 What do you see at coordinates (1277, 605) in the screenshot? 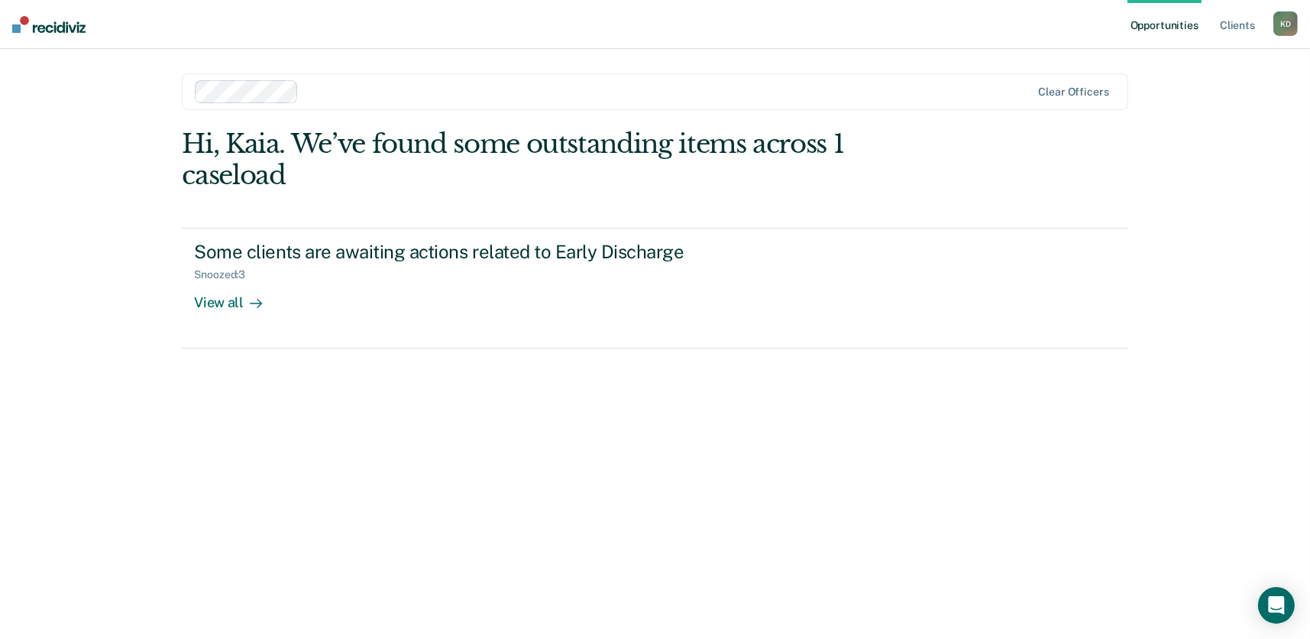
I see `div: Open Intercom Messenger` at bounding box center [1277, 605].